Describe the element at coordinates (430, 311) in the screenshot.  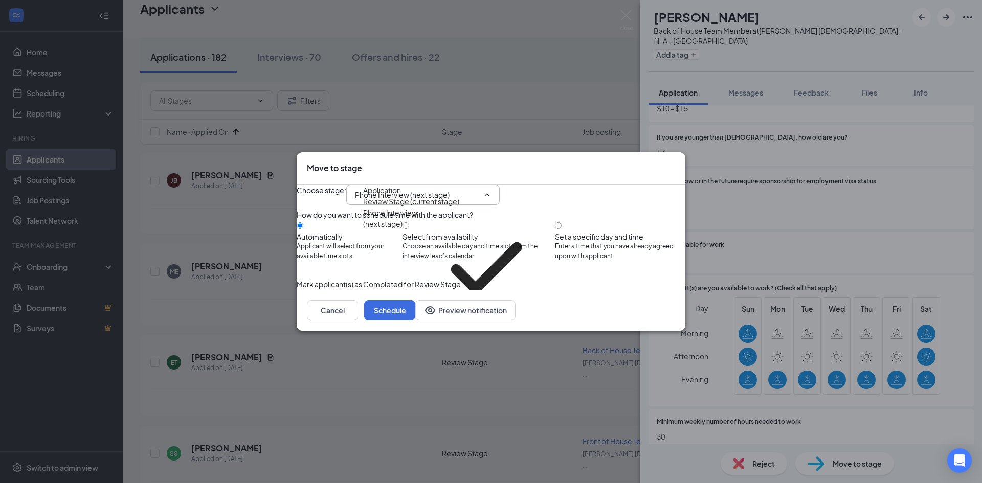
I see `svg: Eye` at that location.